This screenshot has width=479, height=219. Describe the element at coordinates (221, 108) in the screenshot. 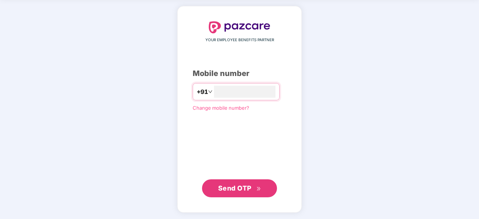

I see `span: Change mobile number?` at that location.